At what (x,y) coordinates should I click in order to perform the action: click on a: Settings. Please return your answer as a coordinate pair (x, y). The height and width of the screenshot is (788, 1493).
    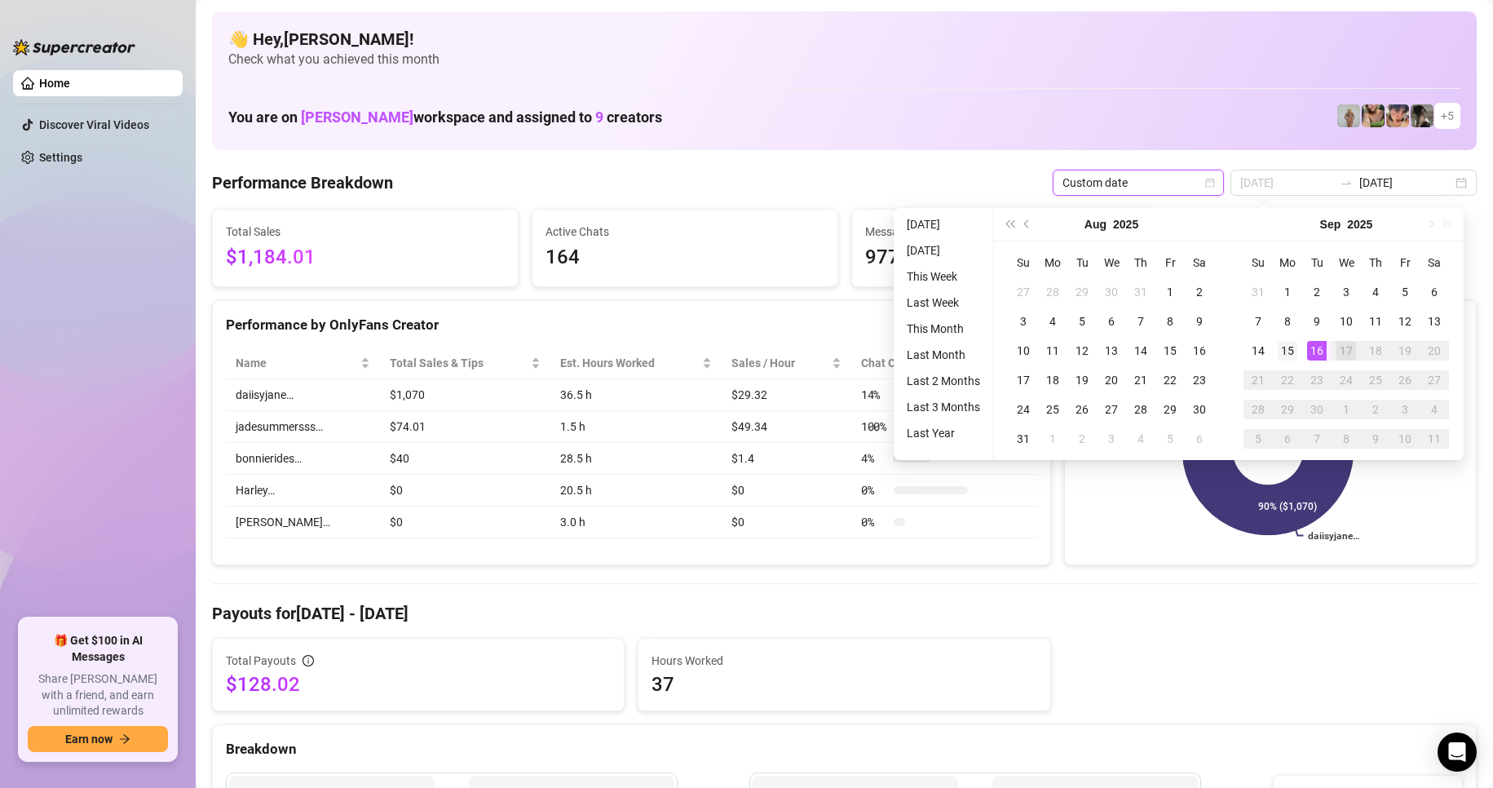
    Looking at the image, I should click on (60, 157).